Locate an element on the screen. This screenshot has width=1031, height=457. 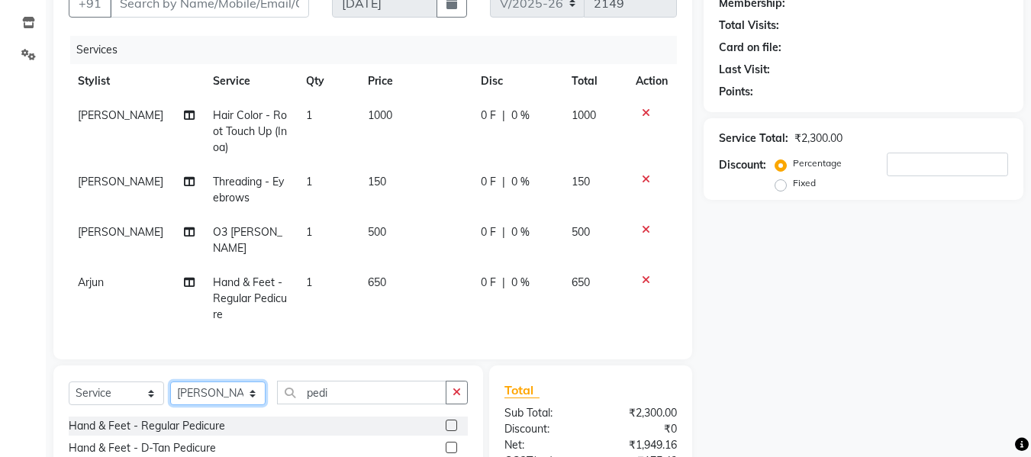
div: Hand & Feet - Regular Pedicure is located at coordinates (147, 426).